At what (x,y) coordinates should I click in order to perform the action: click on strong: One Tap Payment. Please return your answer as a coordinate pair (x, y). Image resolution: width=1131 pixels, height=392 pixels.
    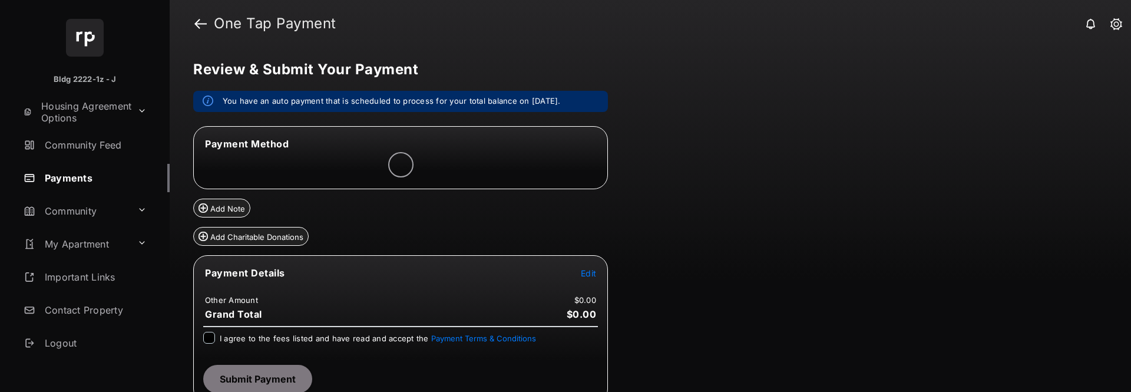
    Looking at the image, I should click on (275, 24).